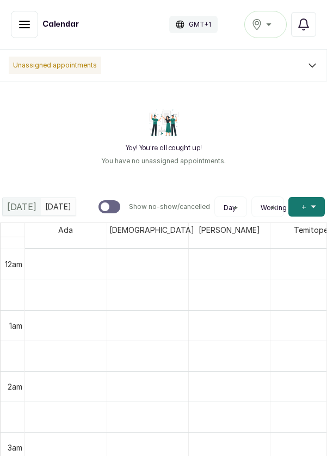  I want to click on div: 2am, so click(15, 387).